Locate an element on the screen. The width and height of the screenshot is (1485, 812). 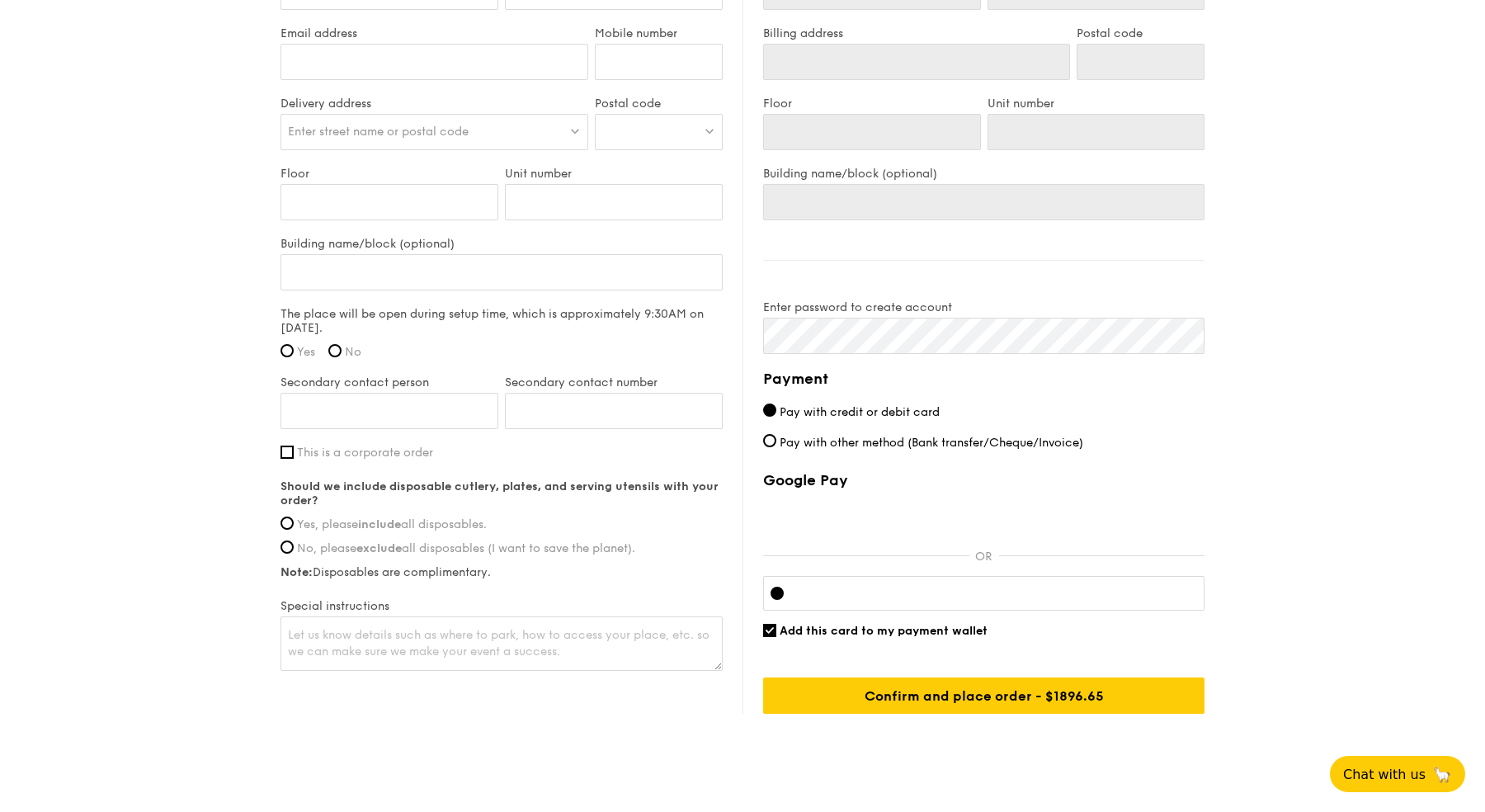
button: Chat with us🦙 is located at coordinates (1397, 773).